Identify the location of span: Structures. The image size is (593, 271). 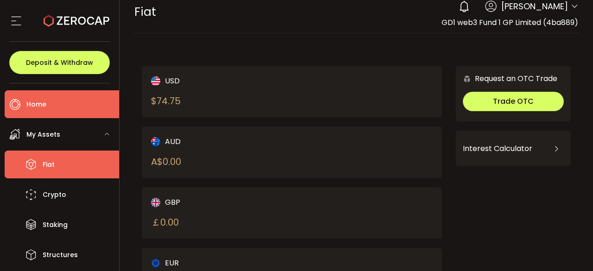
(60, 255).